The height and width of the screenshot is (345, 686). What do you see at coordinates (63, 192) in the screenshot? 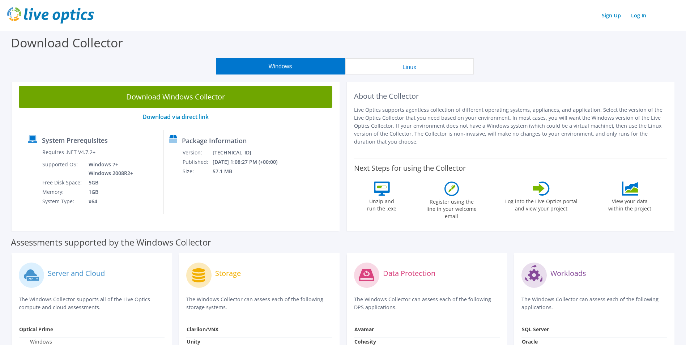
I see `td: Memory:` at bounding box center [63, 192].